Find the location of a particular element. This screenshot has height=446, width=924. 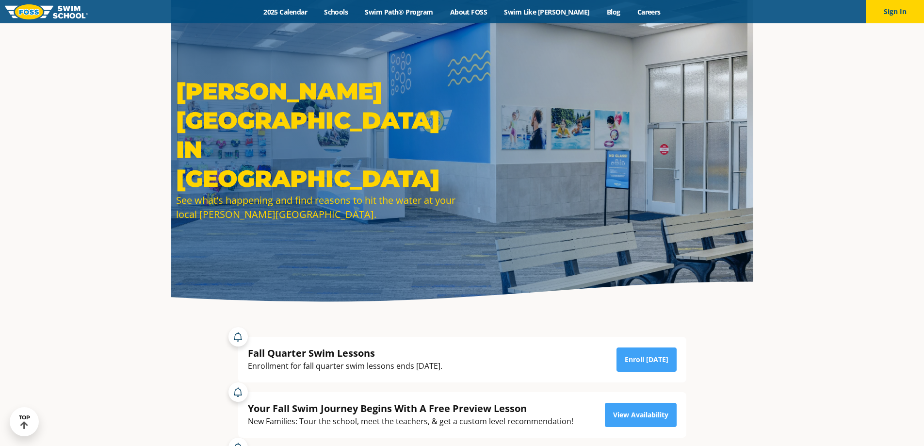

a: Blog is located at coordinates (613, 12).